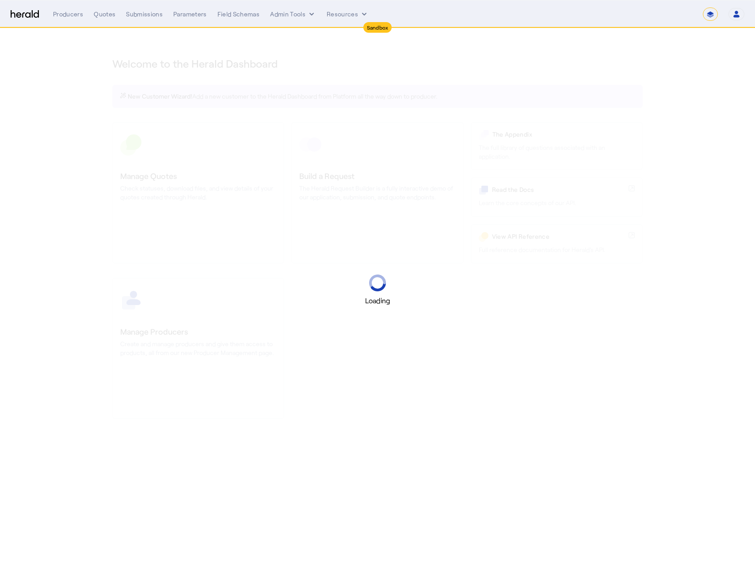 The height and width of the screenshot is (580, 755). Describe the element at coordinates (144, 14) in the screenshot. I see `div: Submissions` at that location.